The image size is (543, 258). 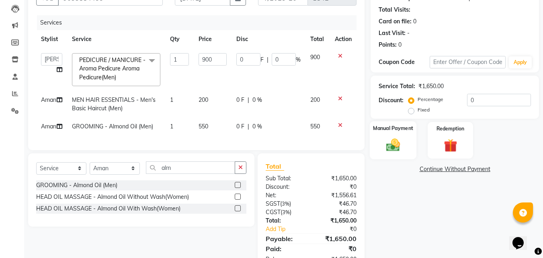 I want to click on div: Last Visit:, so click(x=392, y=33).